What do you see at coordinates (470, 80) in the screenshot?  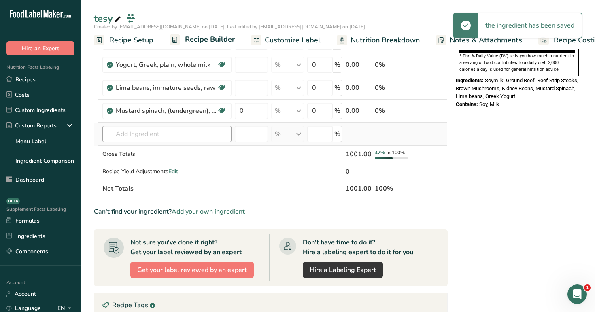 I see `span: Ingredients:` at bounding box center [470, 80].